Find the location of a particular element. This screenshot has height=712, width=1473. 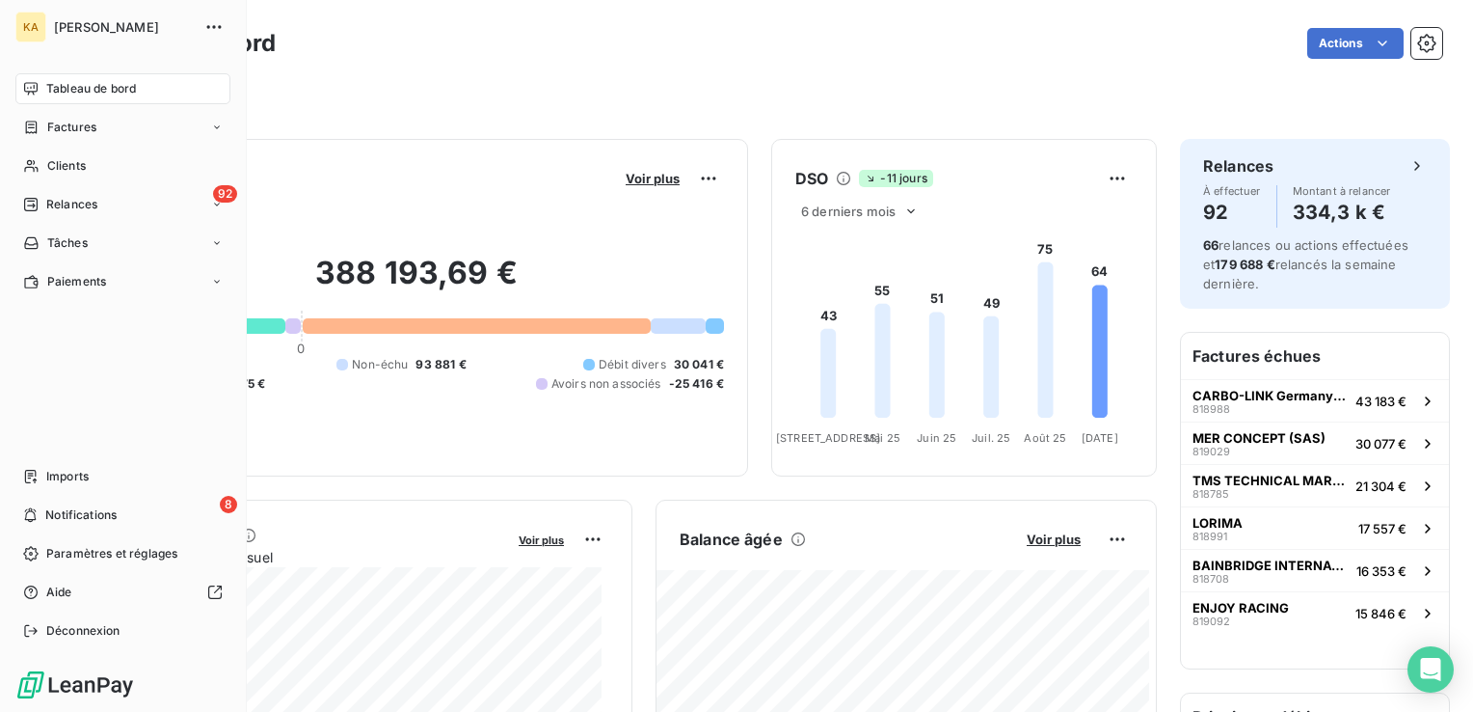

span: 818785 is located at coordinates (1211, 494).